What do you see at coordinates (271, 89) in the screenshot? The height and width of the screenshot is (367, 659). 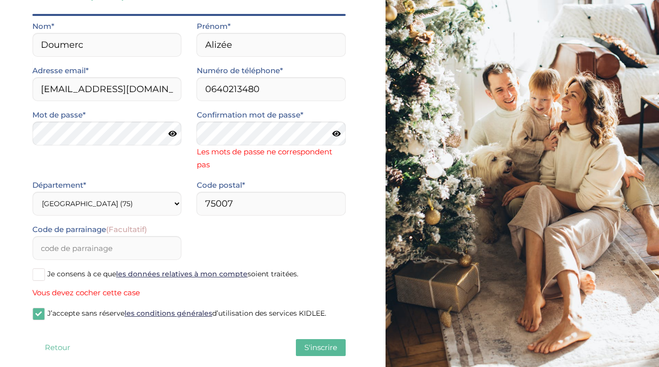 I see `input: Numero de telephone` at bounding box center [271, 89].